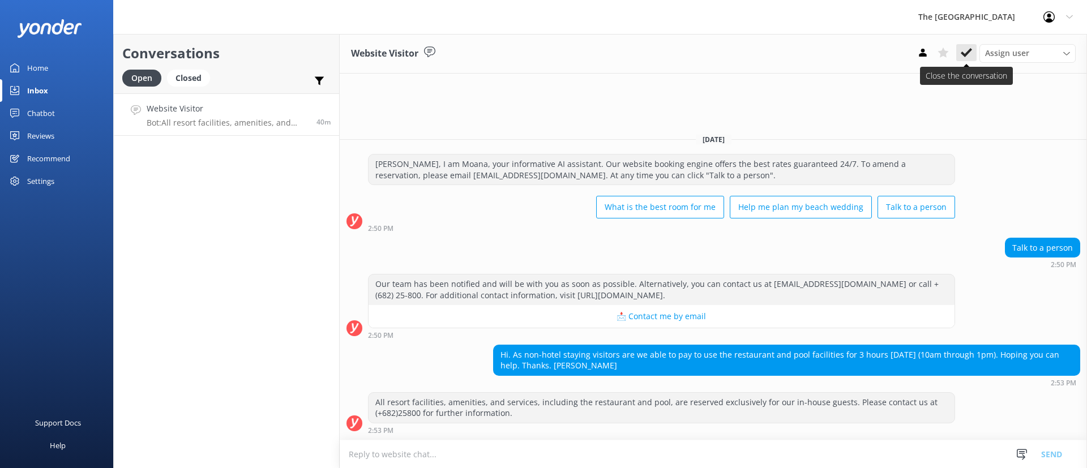  Describe the element at coordinates (227, 123) in the screenshot. I see `p: Bot: All resort facilities, amenities, and services, including the restaurant and pool, are reser...` at that location.